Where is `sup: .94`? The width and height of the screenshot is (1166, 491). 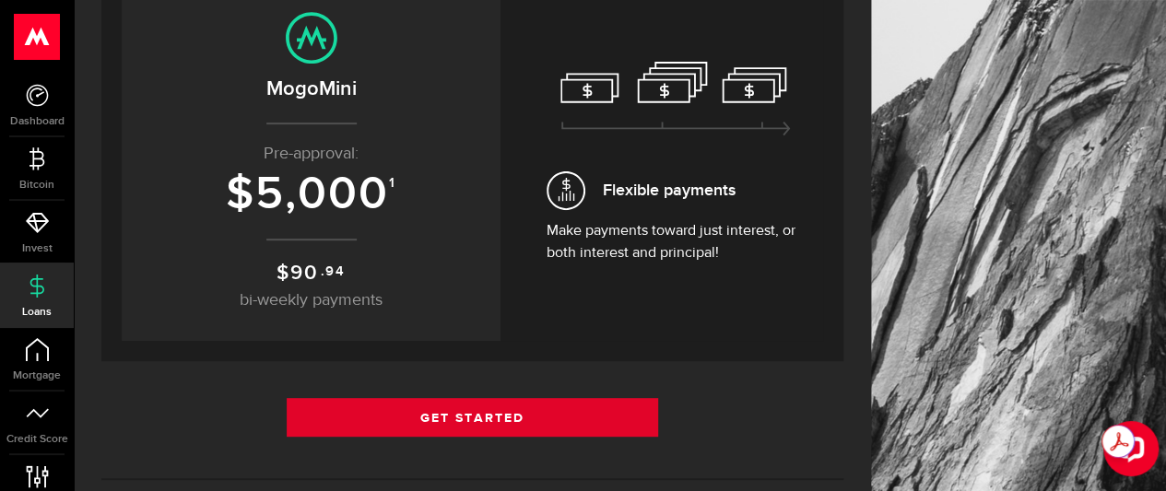
sup: .94 is located at coordinates (333, 272).